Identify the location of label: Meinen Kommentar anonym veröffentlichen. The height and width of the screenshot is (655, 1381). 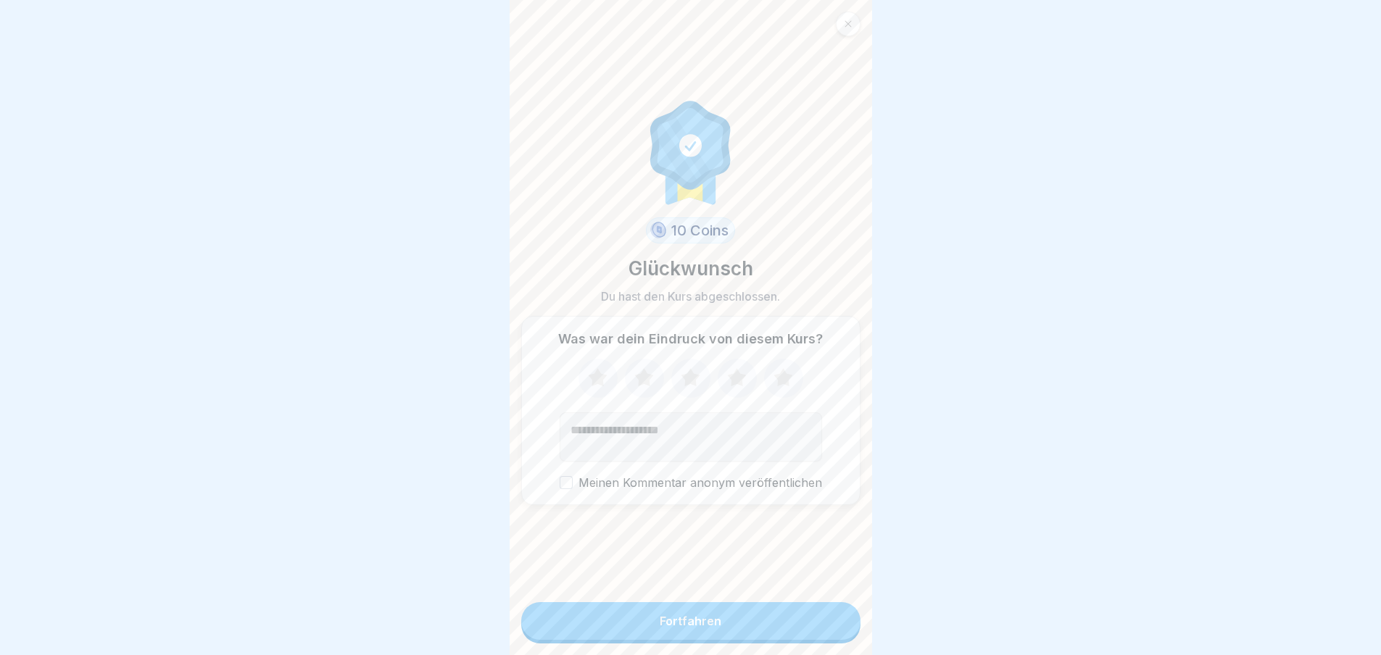
(691, 483).